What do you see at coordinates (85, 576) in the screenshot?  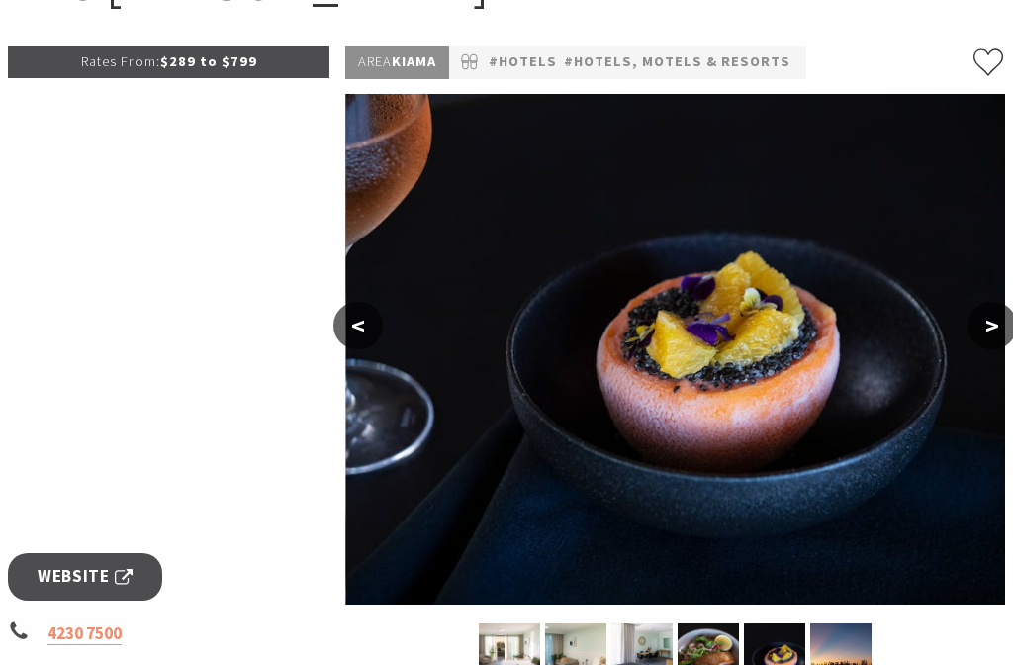 I see `span: Website` at bounding box center [85, 576].